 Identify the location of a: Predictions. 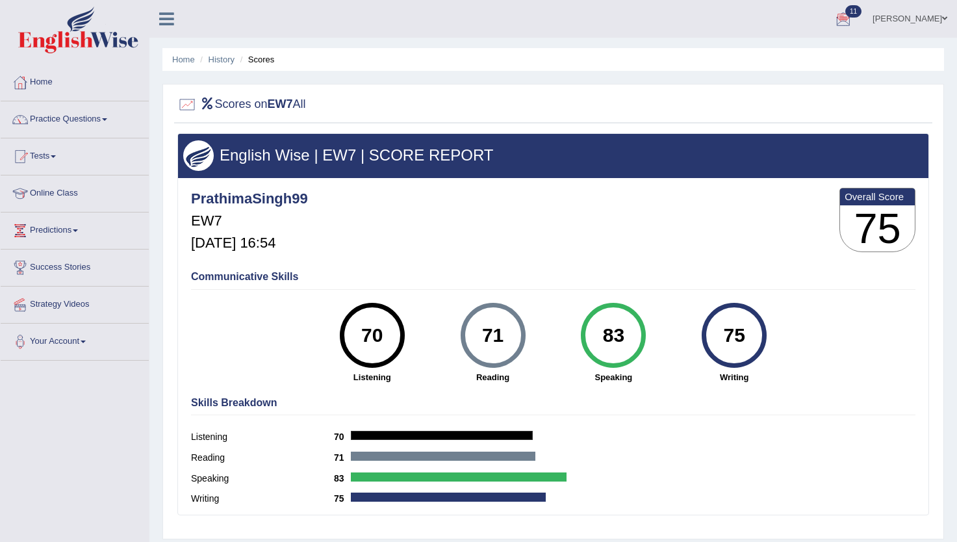
(75, 229).